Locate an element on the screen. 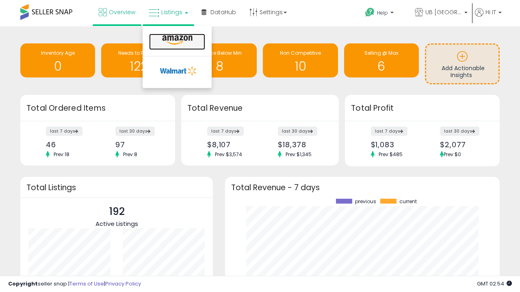  a: Inventory Age 0 is located at coordinates (58, 61).